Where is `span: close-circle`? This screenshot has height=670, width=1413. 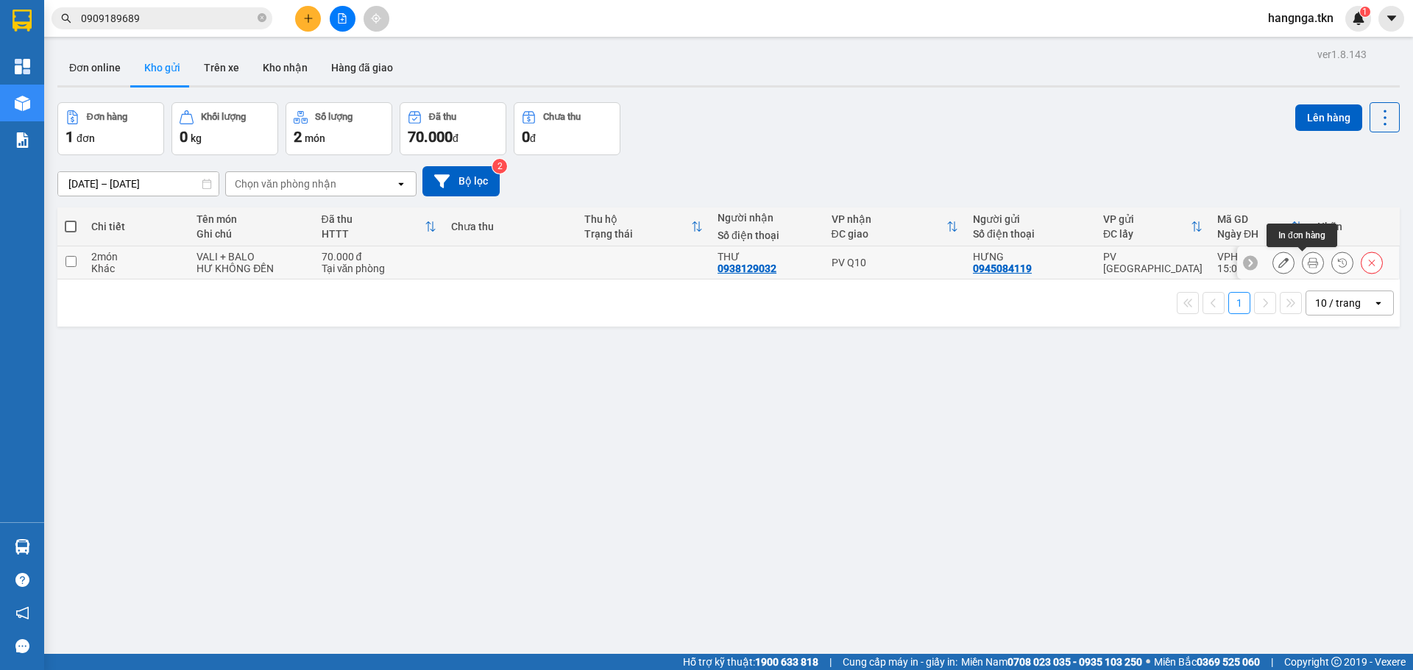 span: close-circle is located at coordinates (262, 18).